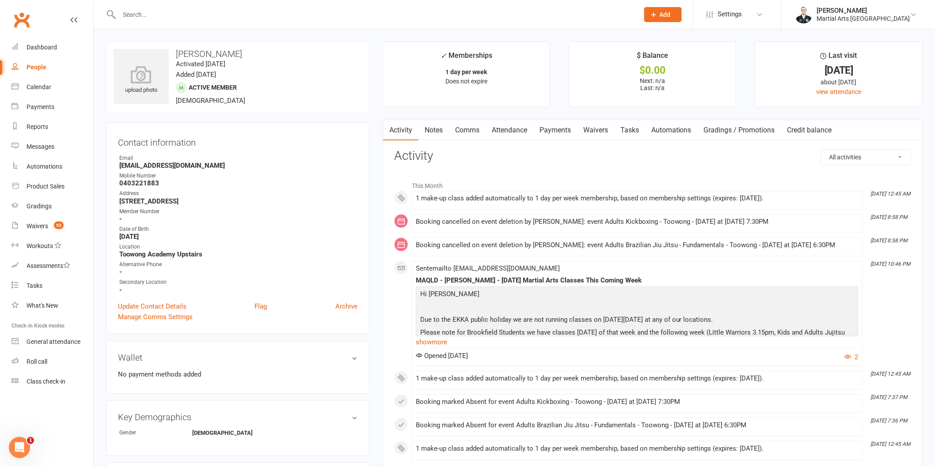 The image size is (935, 467). What do you see at coordinates (839, 92) in the screenshot?
I see `a: view attendance` at bounding box center [839, 92].